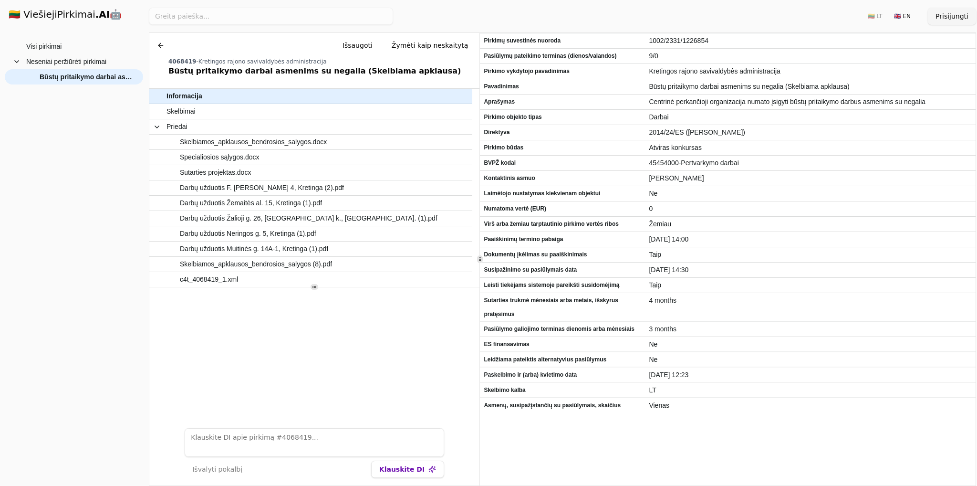 The height and width of the screenshot is (486, 977). Describe the element at coordinates (563, 163) in the screenshot. I see `span: BVPŽ kodai` at that location.